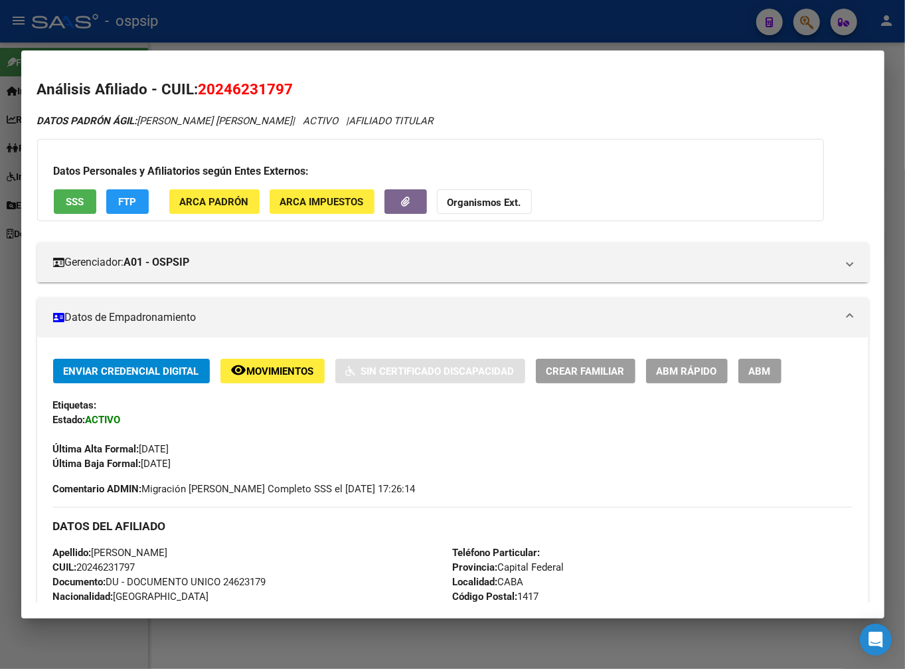  What do you see at coordinates (157, 262) in the screenshot?
I see `strong: A01 - OSPSIP` at bounding box center [157, 262].